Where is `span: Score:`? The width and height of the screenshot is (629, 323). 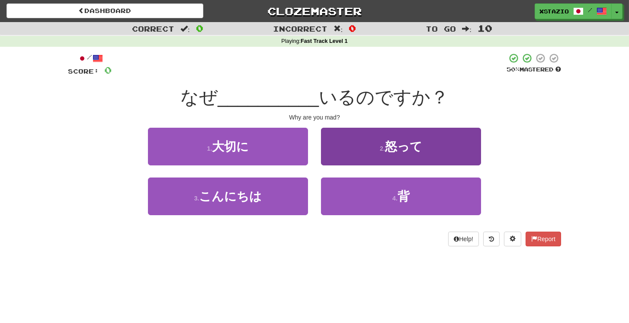 span: Score: is located at coordinates (84, 71).